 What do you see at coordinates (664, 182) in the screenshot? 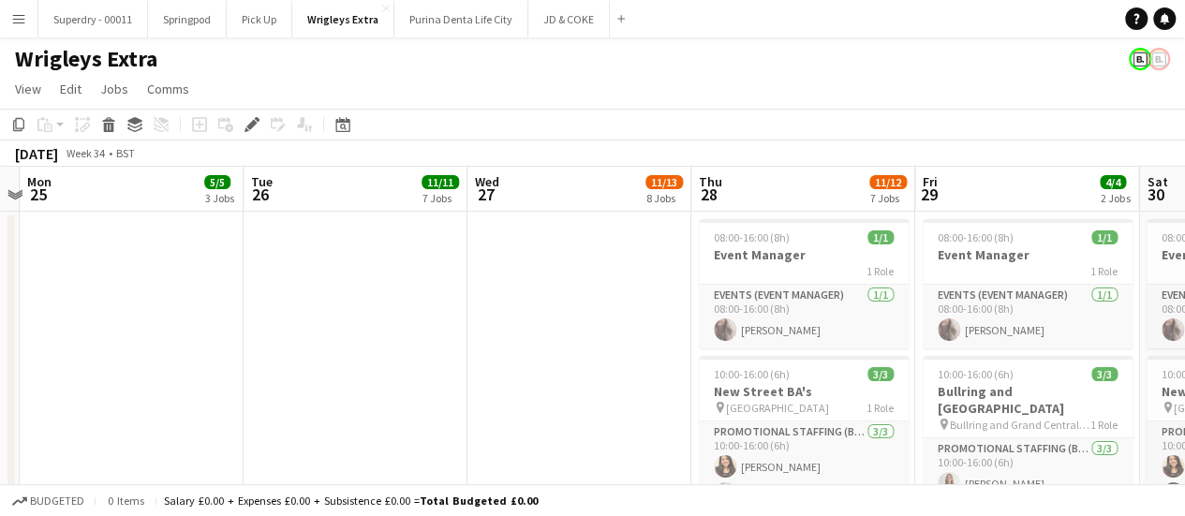
I see `span: 11/13` at bounding box center [664, 182].